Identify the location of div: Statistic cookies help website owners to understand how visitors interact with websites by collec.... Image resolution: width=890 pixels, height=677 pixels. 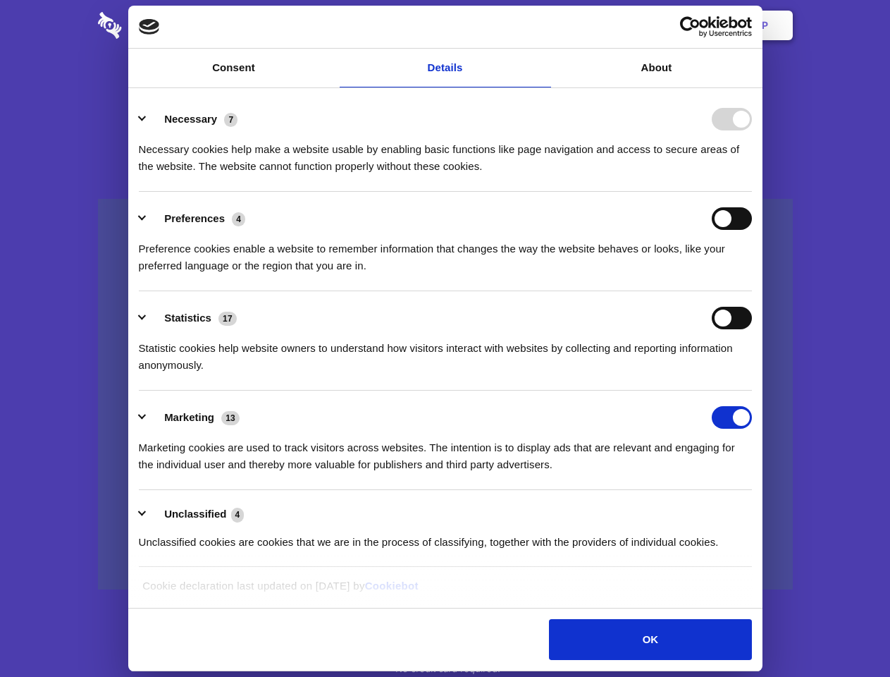
(445, 351).